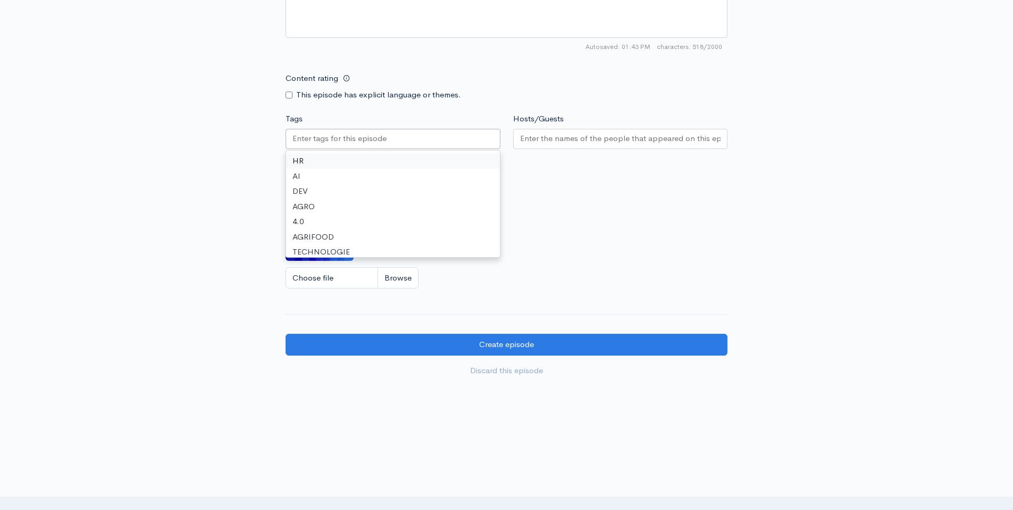 The image size is (1013, 510). I want to click on div: AGRIFOOD, so click(393, 237).